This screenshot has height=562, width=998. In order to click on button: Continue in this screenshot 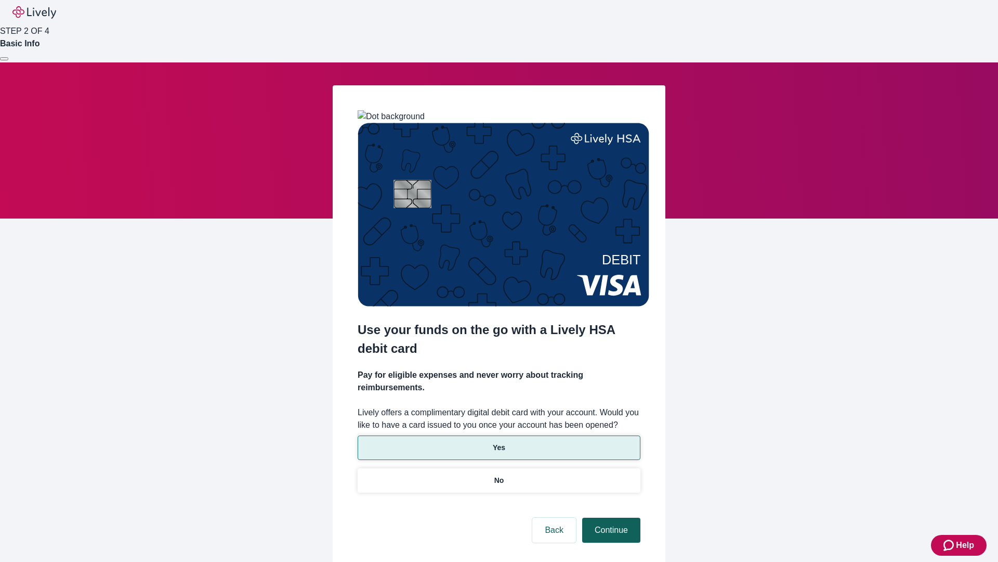, I will do `click(612, 530)`.